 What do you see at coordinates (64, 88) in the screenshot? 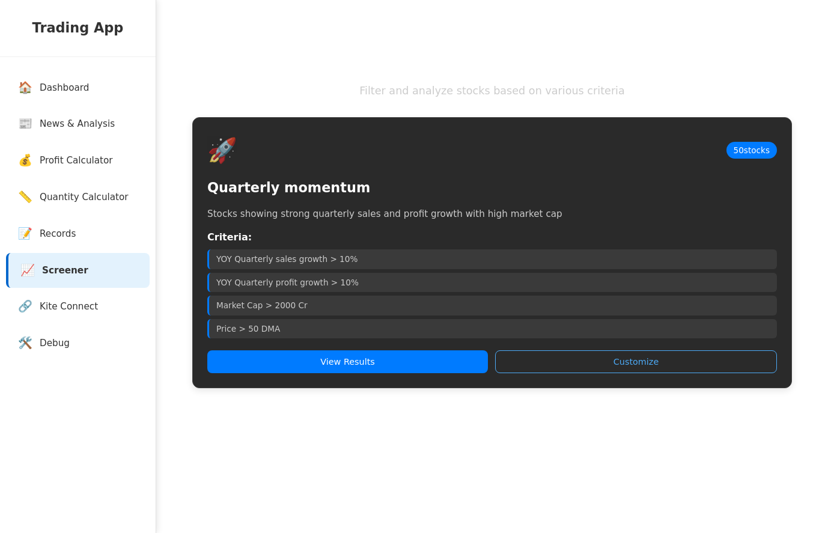
I see `span: Dashboard` at bounding box center [64, 88].